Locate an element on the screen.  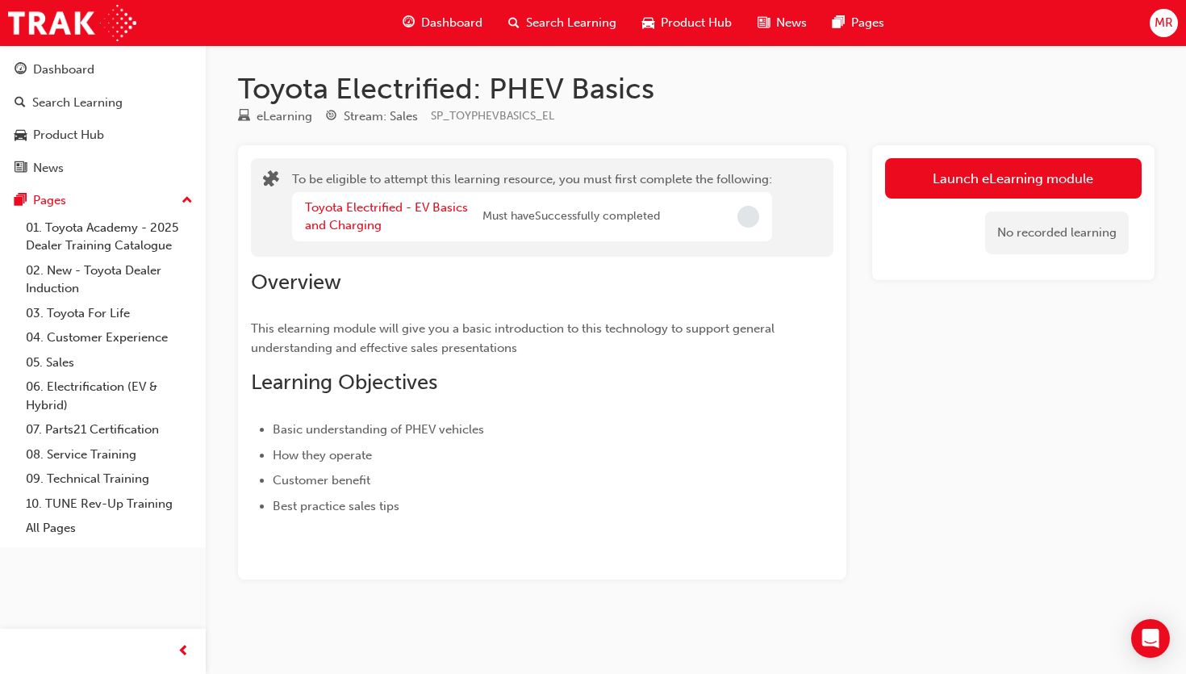
img: Trak is located at coordinates (72, 23).